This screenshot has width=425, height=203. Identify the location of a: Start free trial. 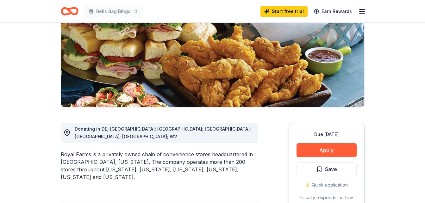
(284, 11).